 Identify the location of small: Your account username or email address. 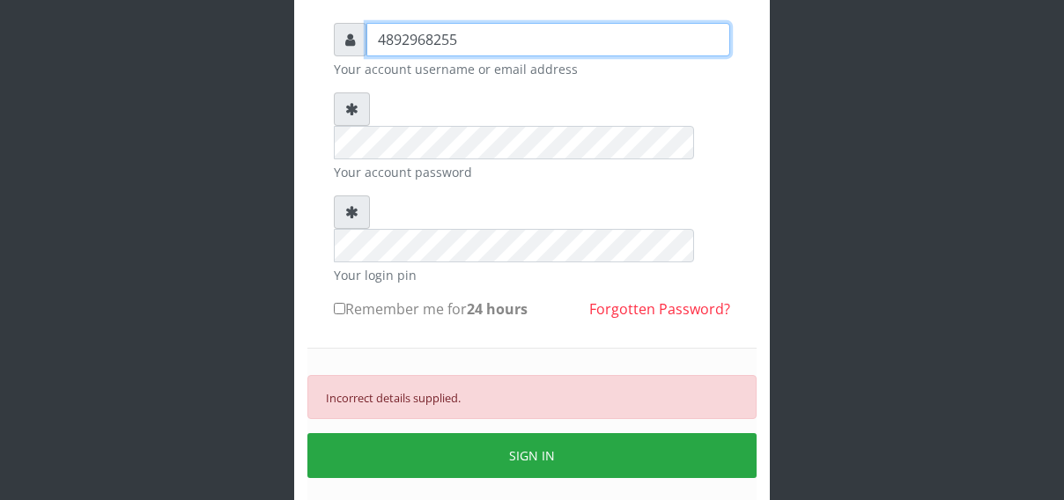
(532, 69).